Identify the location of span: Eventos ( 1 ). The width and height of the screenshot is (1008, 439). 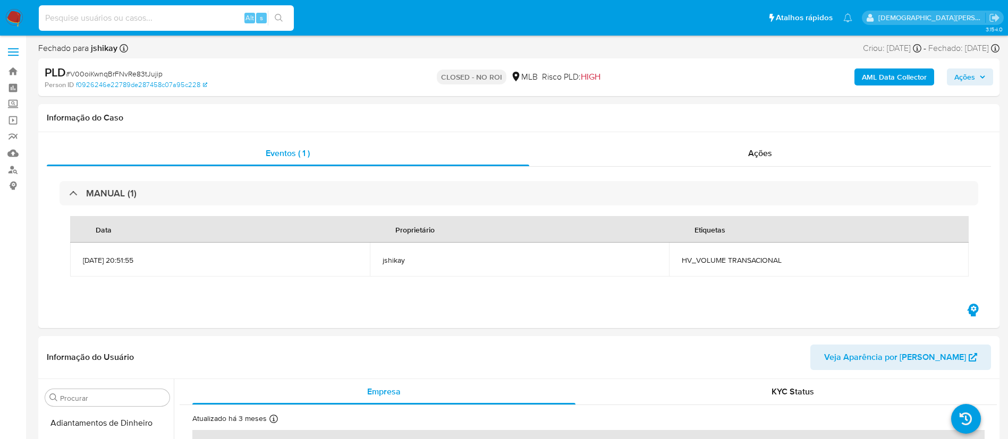
(287, 153).